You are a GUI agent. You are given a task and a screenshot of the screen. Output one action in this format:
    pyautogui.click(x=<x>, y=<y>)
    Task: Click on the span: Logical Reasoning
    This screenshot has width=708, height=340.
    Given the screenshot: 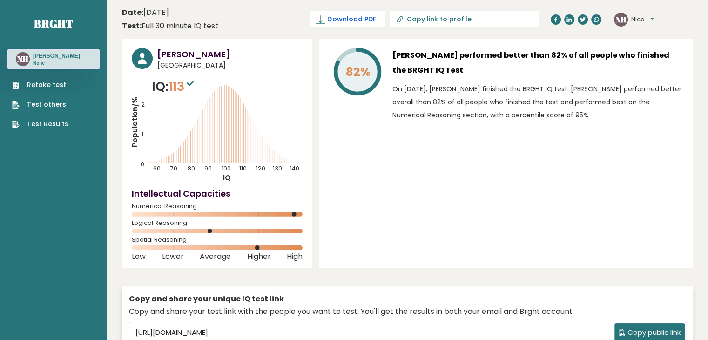 What is the action you would take?
    pyautogui.click(x=217, y=223)
    